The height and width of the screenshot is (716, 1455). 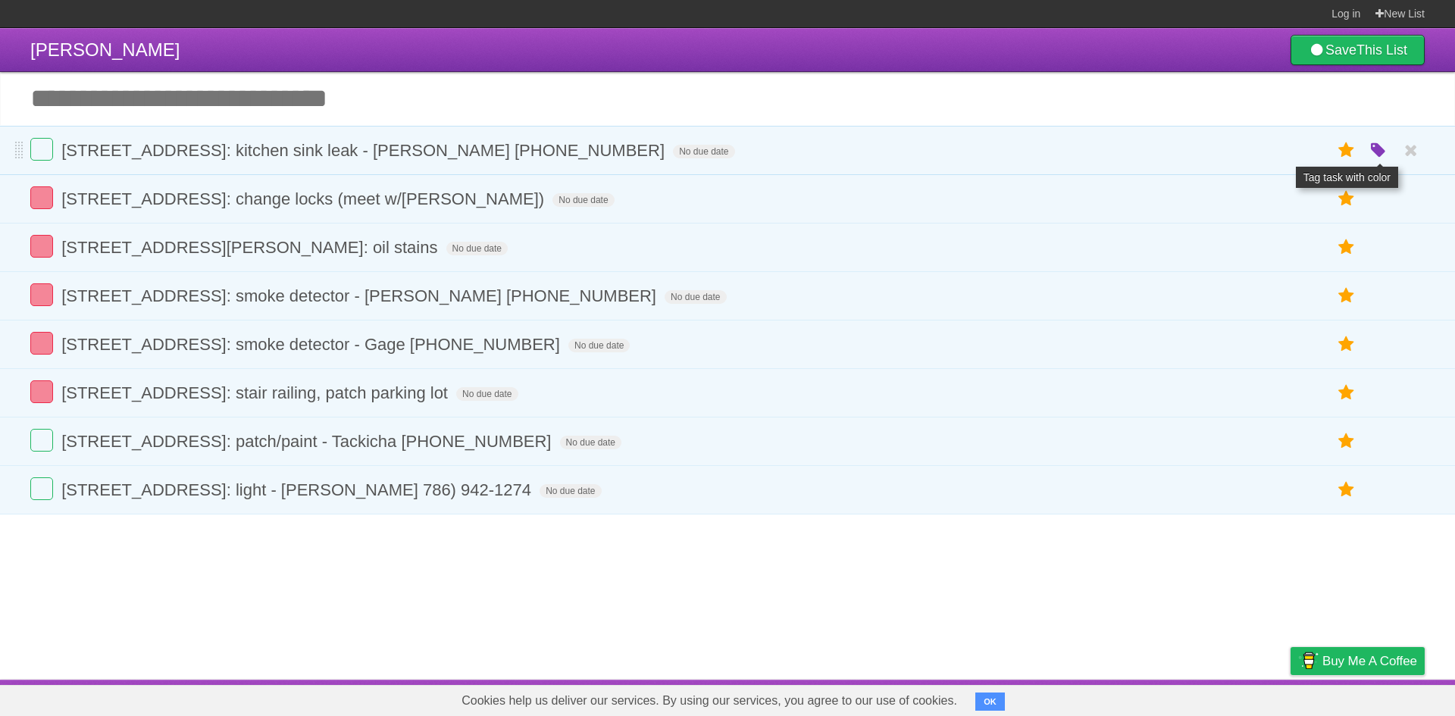 What do you see at coordinates (1369, 661) in the screenshot?
I see `span: Buy me a coffee` at bounding box center [1369, 661].